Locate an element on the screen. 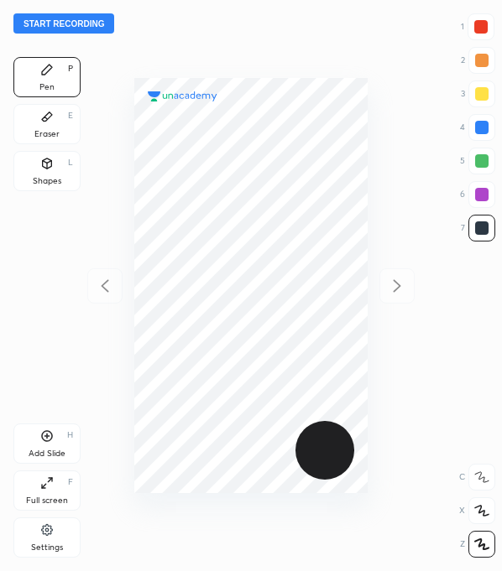  div: Add Slide is located at coordinates (47, 454).